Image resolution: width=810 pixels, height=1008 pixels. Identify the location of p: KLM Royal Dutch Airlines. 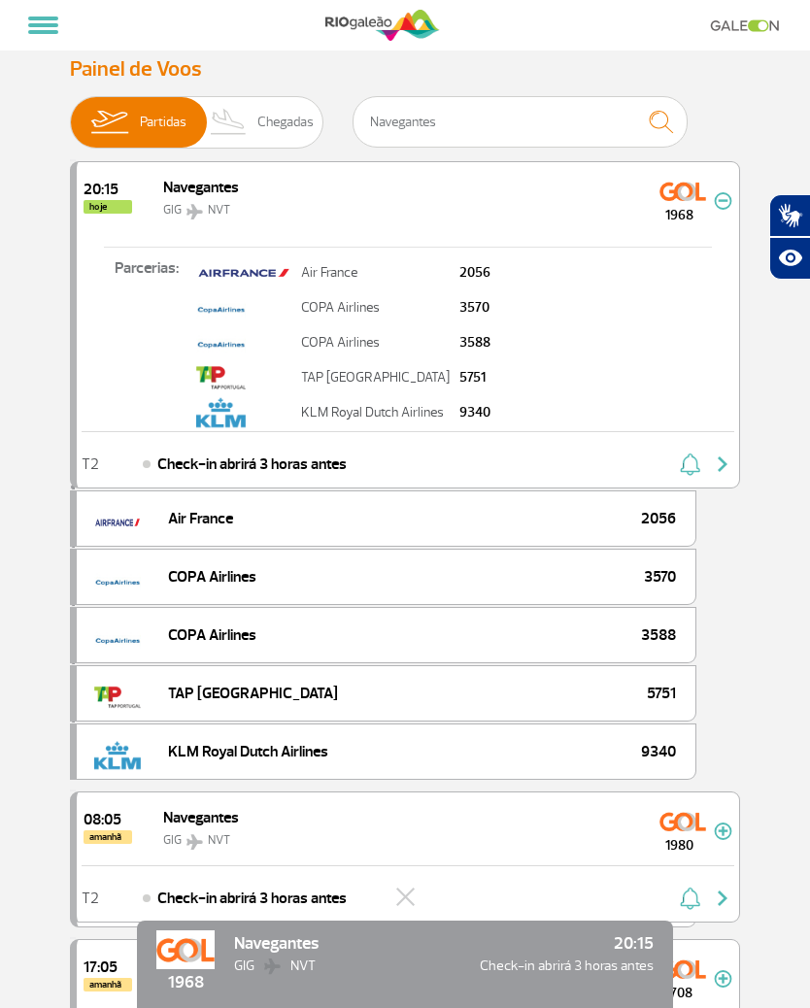
(375, 413).